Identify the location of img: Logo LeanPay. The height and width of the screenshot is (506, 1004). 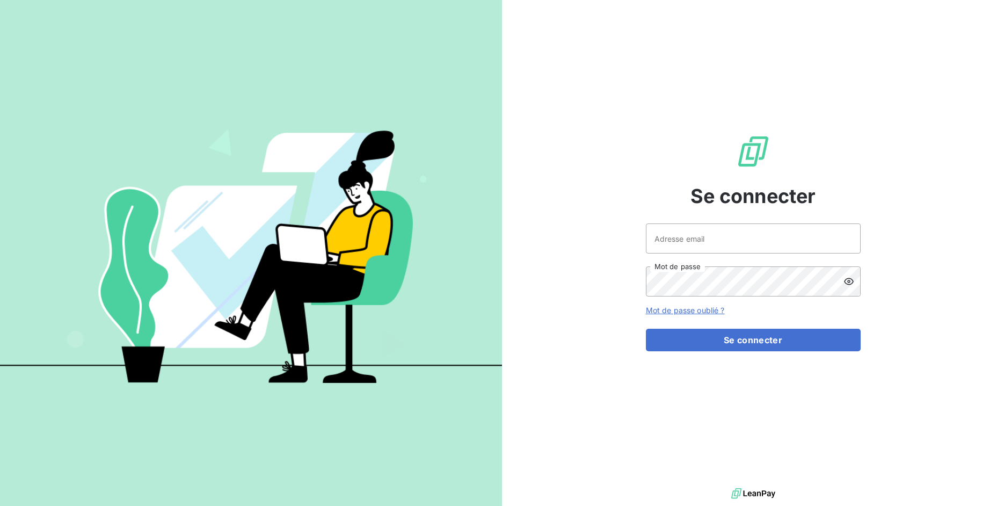
(753, 151).